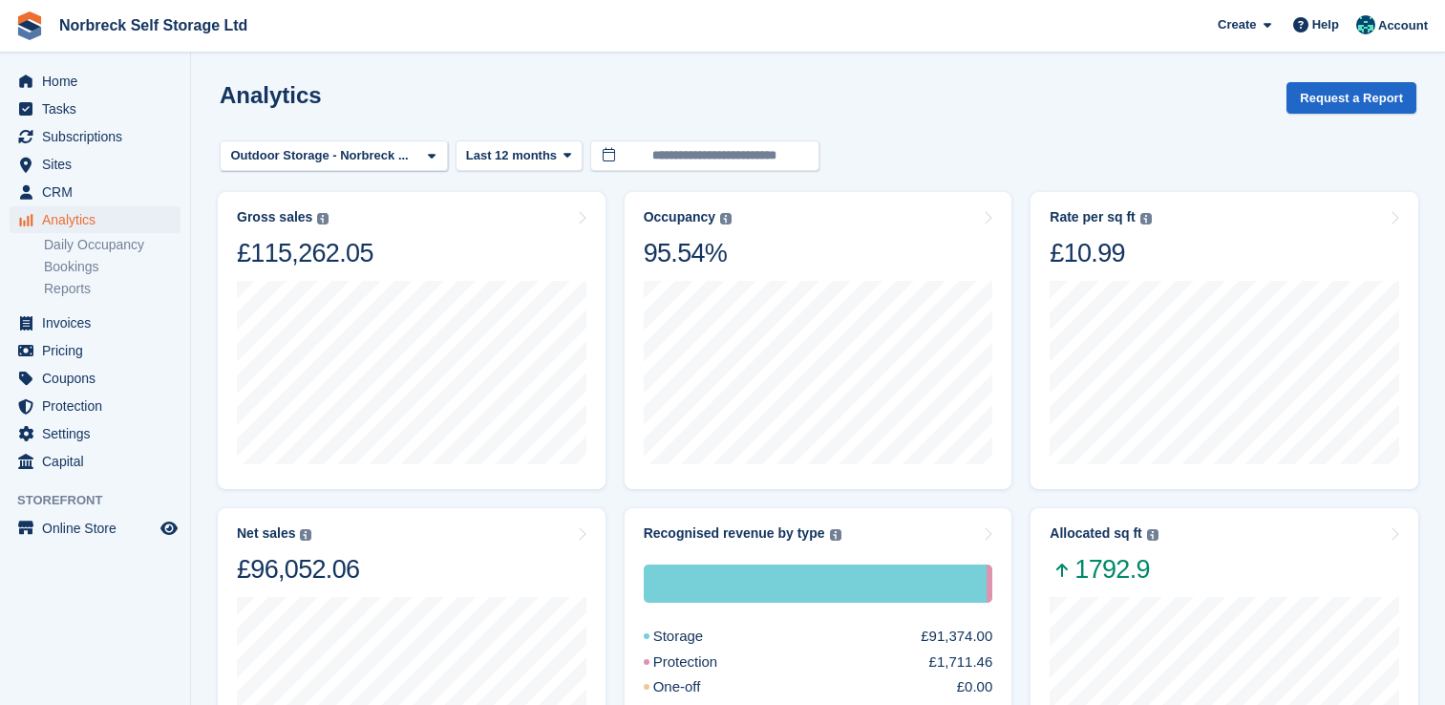 The image size is (1445, 705). Describe the element at coordinates (99, 378) in the screenshot. I see `span: Coupons` at that location.